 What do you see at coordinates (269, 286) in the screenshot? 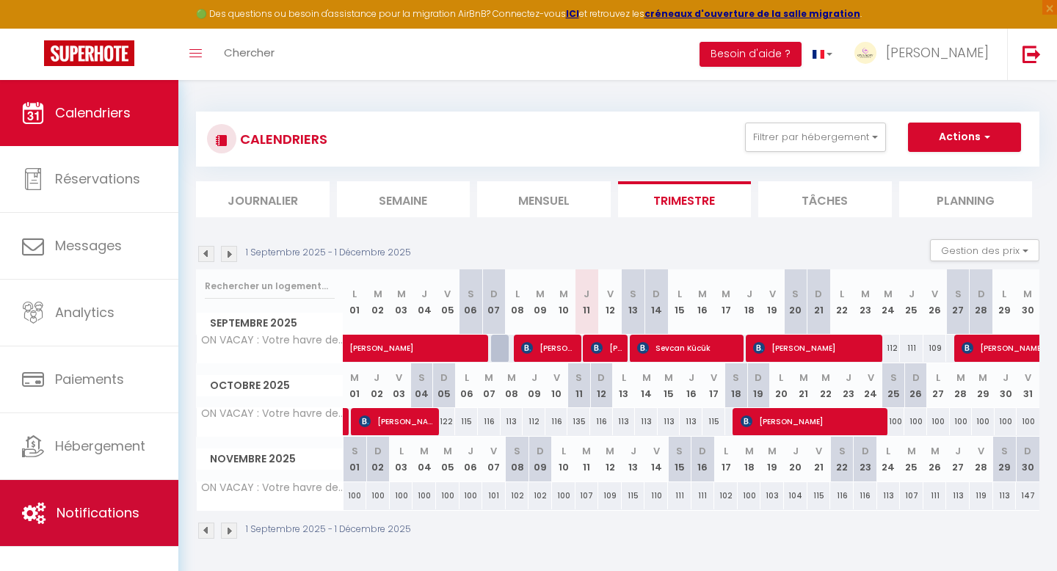
I see `input: Rechercher un logement...` at bounding box center [269, 286].